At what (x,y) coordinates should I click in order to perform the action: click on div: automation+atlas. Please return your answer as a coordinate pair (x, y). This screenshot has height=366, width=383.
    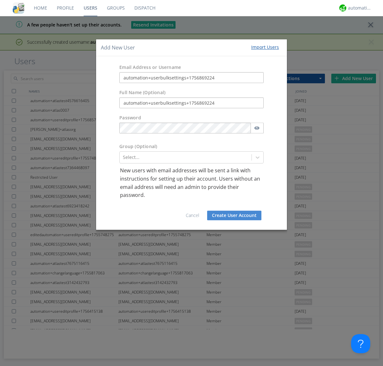
    Looking at the image, I should click on (360, 8).